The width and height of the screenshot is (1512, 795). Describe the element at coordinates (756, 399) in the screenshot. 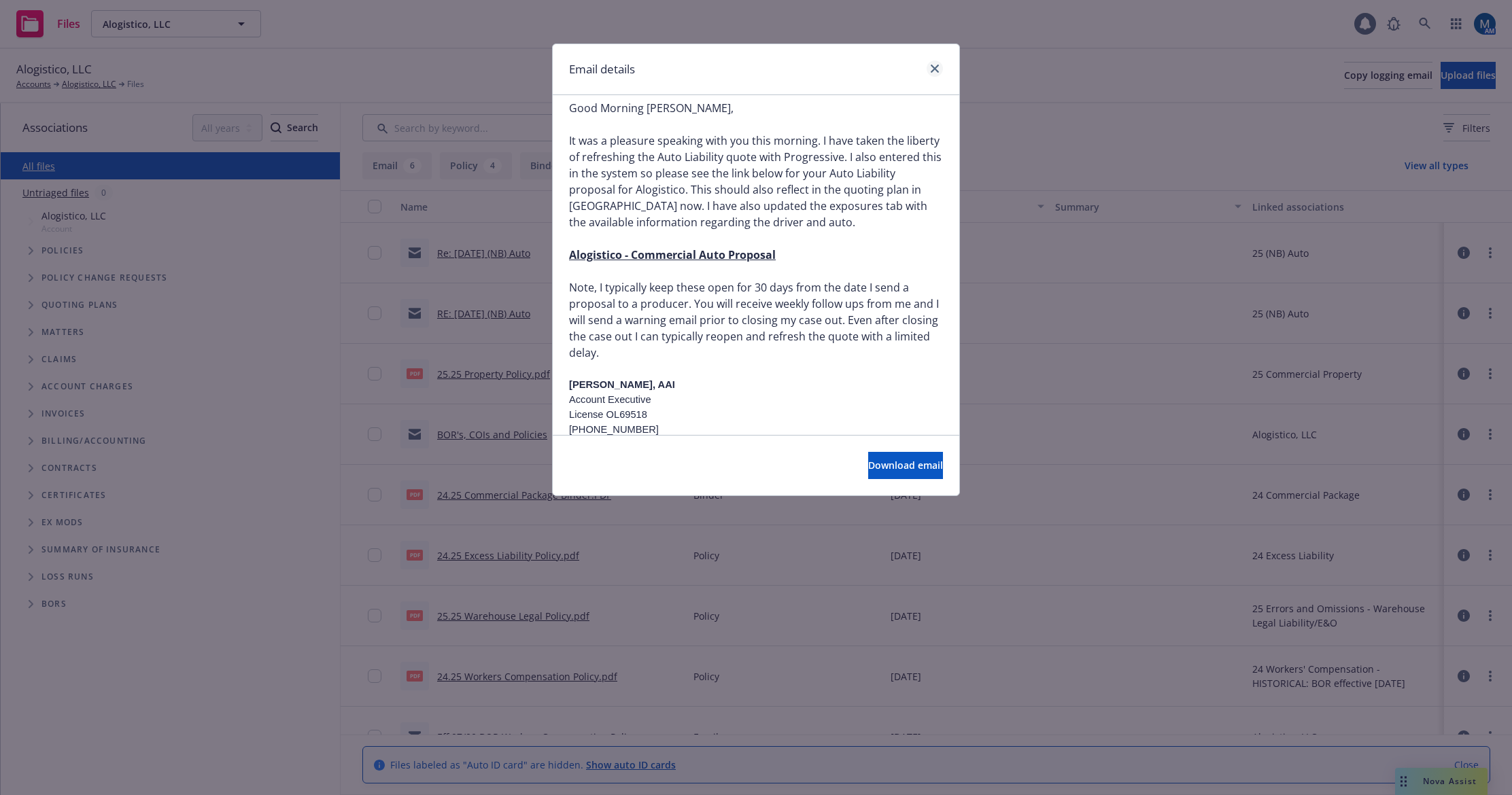

I see `p: Account Executive` at that location.